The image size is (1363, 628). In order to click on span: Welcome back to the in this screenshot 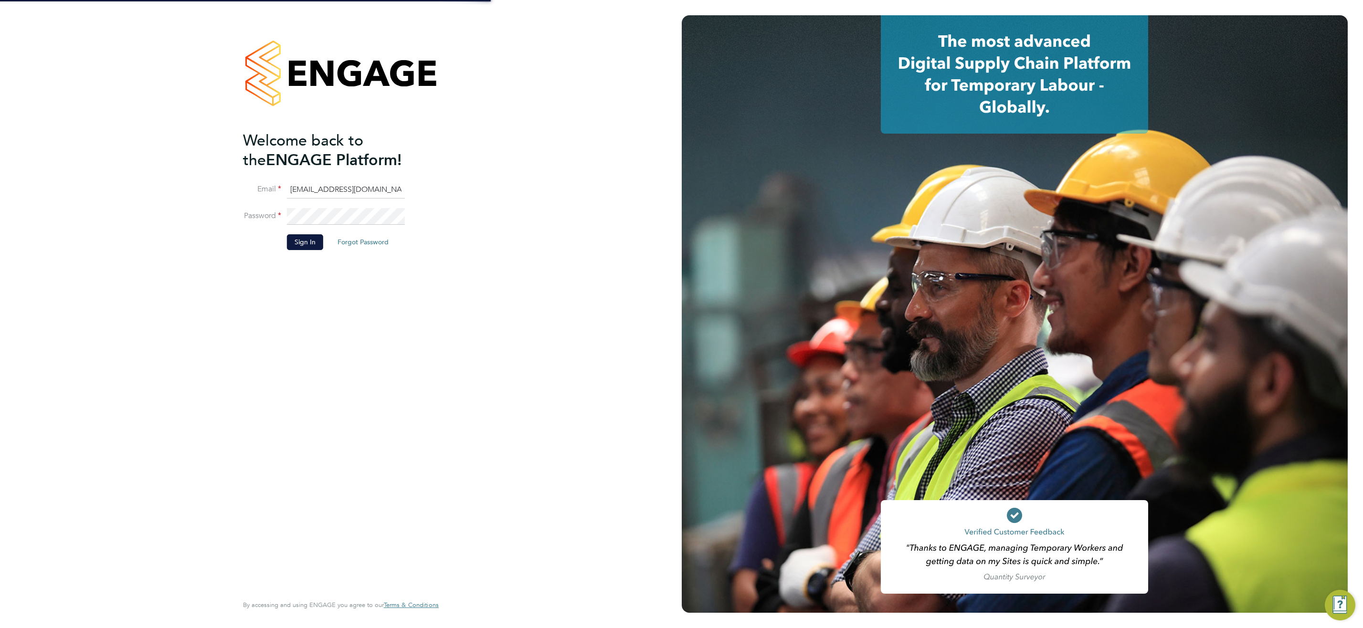, I will do `click(303, 150)`.